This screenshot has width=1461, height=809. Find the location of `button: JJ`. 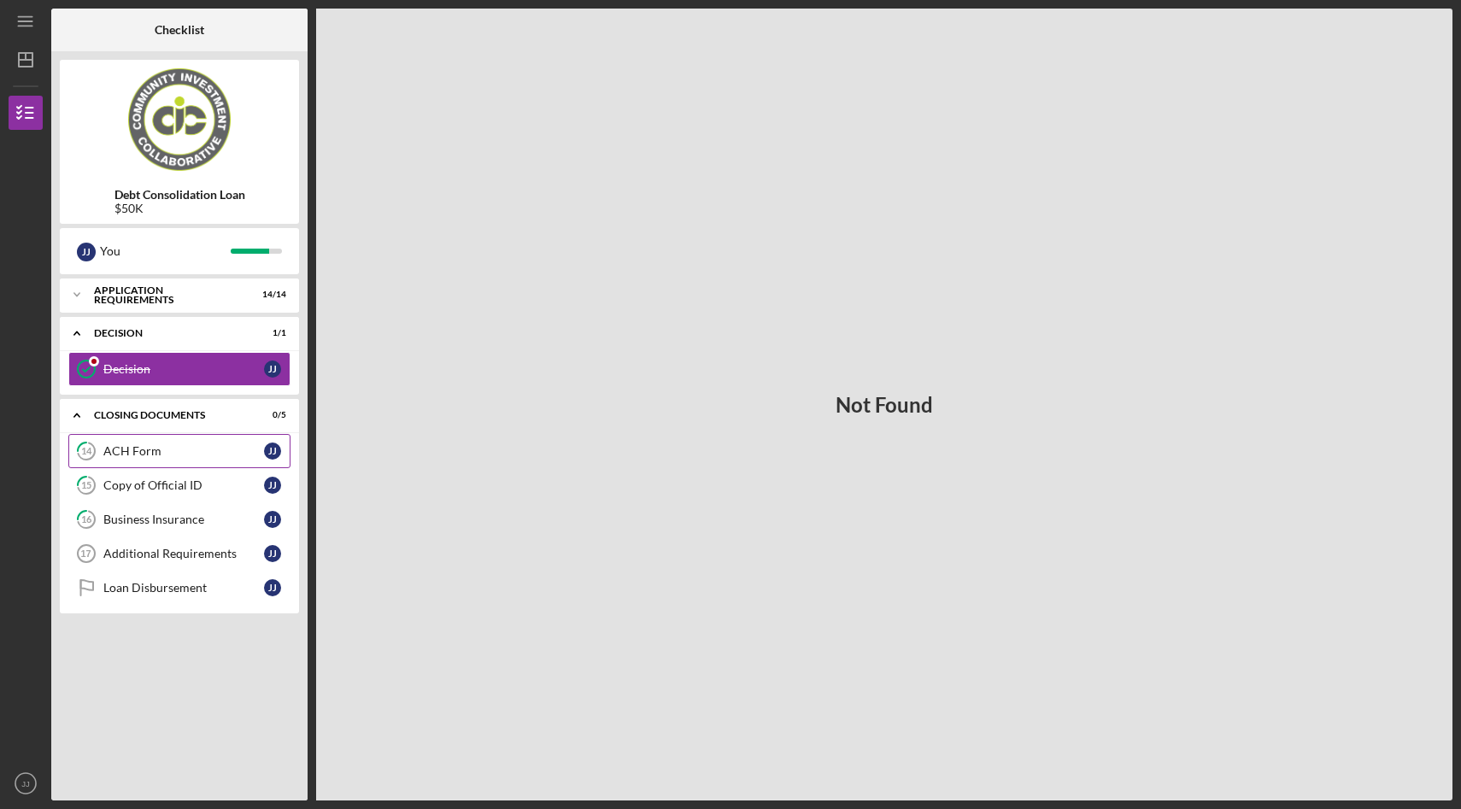

button: JJ is located at coordinates (26, 784).